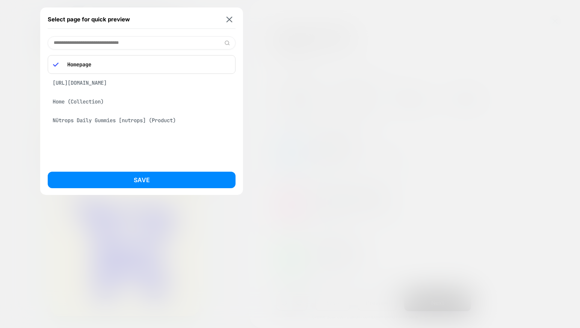 This screenshot has height=328, width=580. Describe the element at coordinates (147, 65) in the screenshot. I see `p: Homepage` at that location.